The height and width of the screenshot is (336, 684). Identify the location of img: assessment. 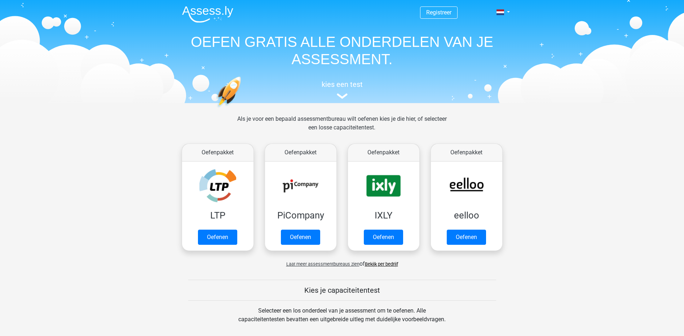
(342, 96).